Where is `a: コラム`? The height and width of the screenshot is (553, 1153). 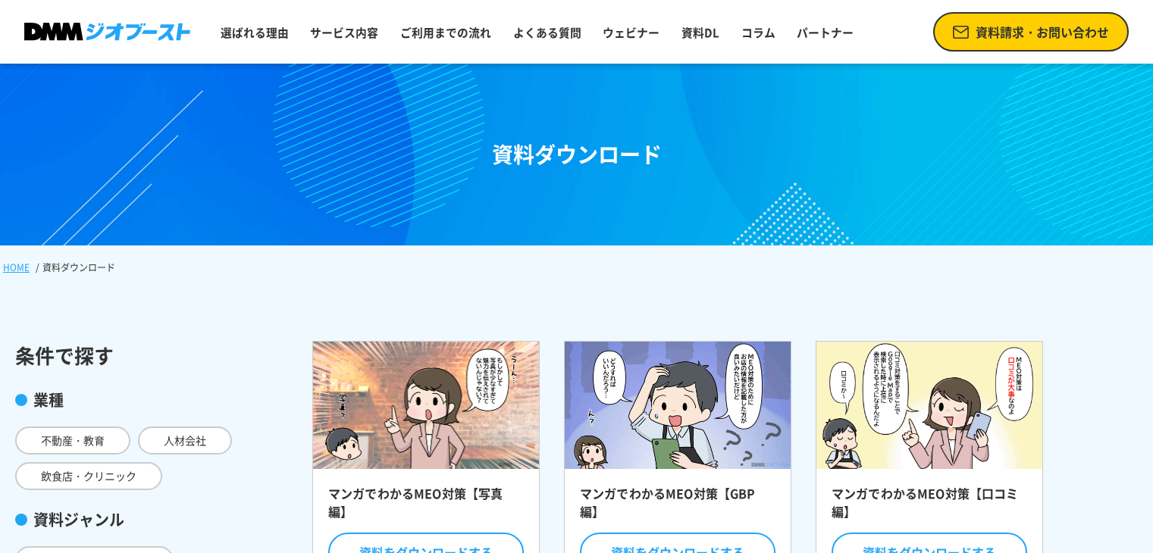
a: コラム is located at coordinates (758, 33).